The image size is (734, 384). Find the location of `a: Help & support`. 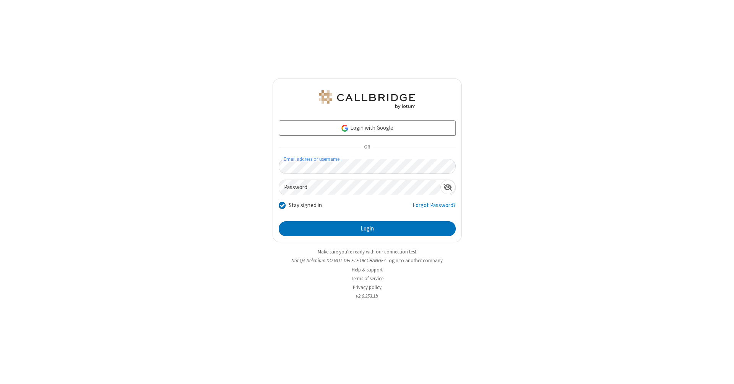

a: Help & support is located at coordinates (367, 269).